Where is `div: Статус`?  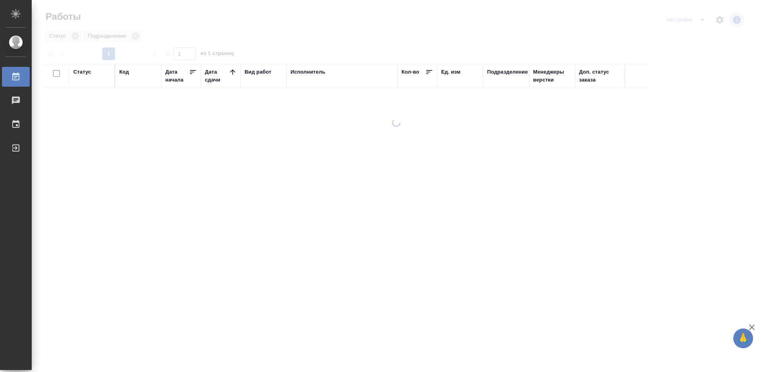
div: Статус is located at coordinates (82, 72).